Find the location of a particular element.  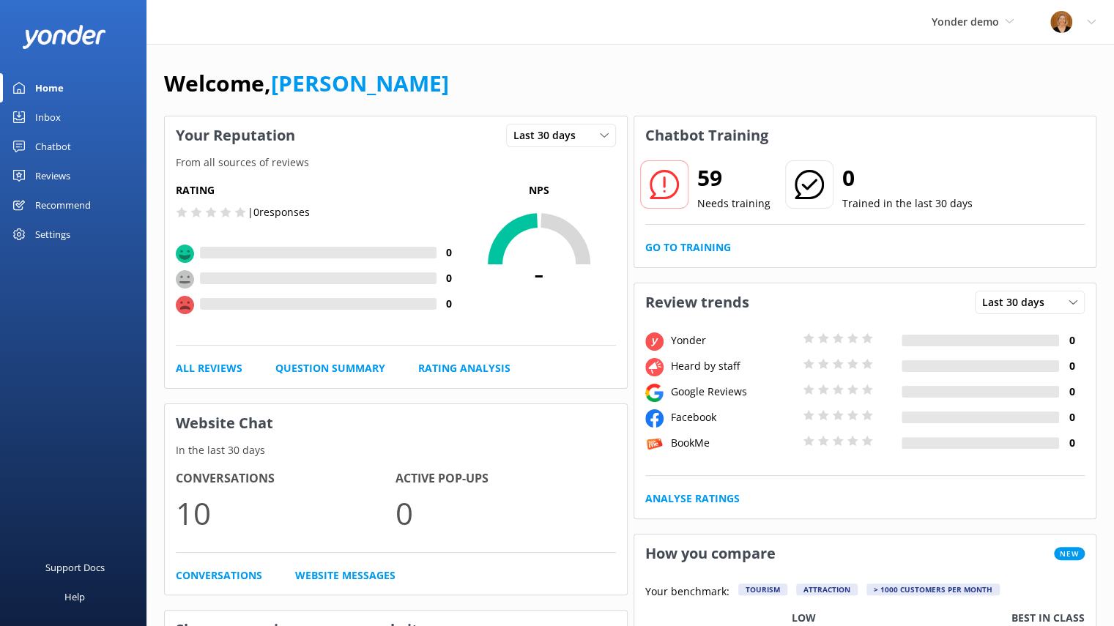

p: Needs training is located at coordinates (734, 204).